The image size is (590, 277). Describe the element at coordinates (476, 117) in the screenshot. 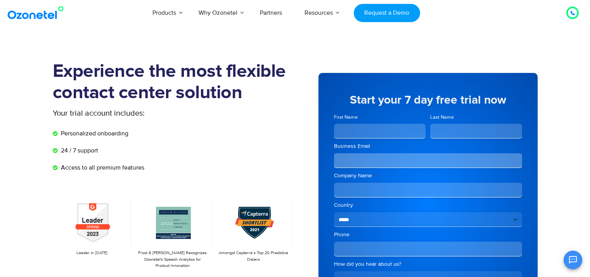

I see `label: Last Name` at that location.